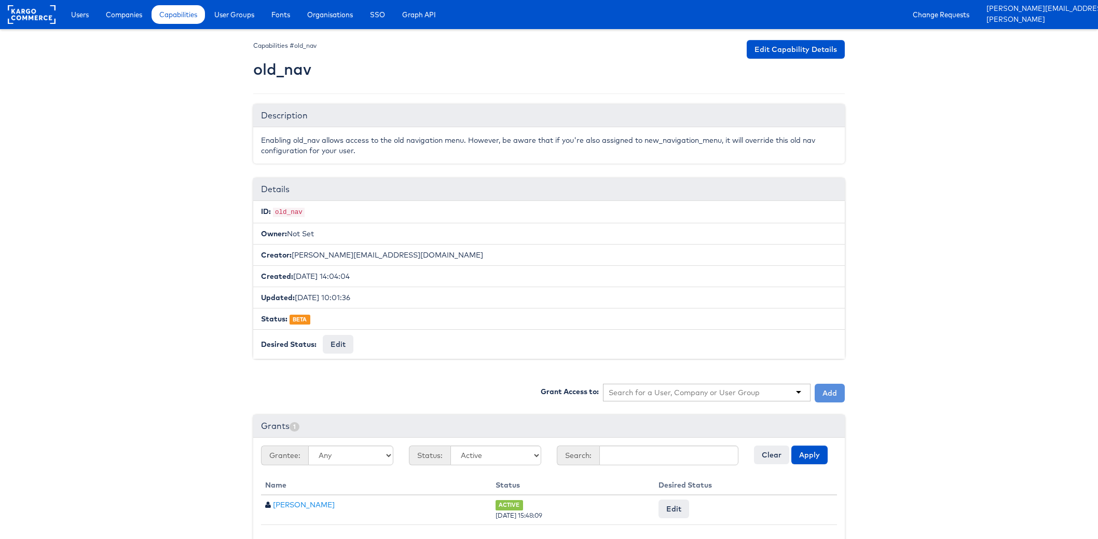 This screenshot has height=539, width=1098. What do you see at coordinates (509, 504) in the screenshot?
I see `span: ACTIVE` at bounding box center [509, 504].